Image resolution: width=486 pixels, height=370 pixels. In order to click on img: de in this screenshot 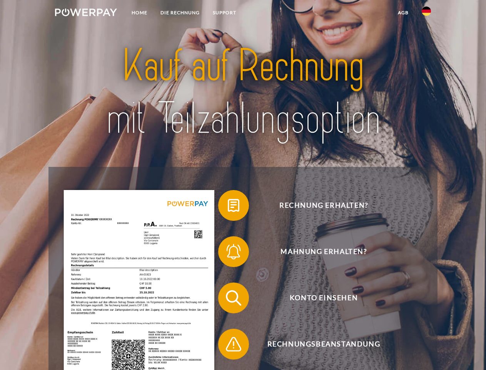, I will do `click(427, 11)`.